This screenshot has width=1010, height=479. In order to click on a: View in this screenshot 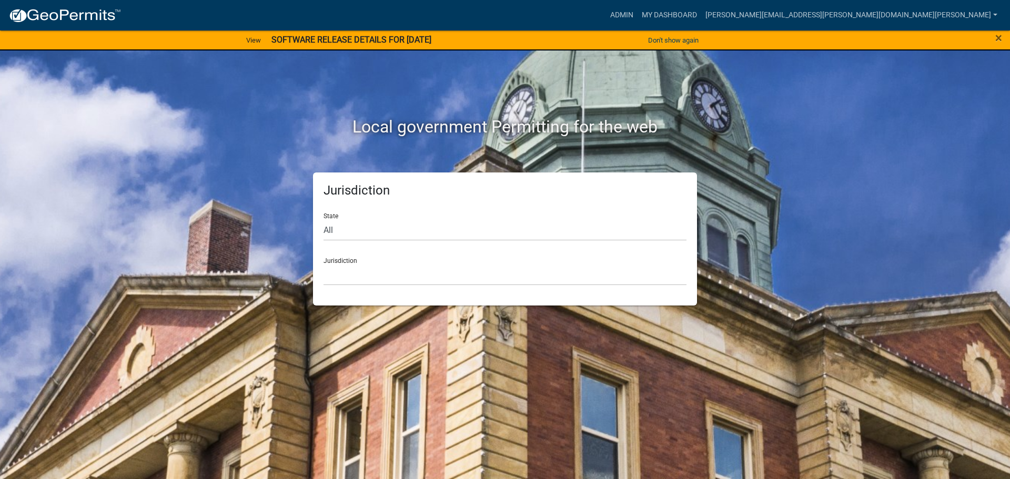, I will do `click(253, 40)`.